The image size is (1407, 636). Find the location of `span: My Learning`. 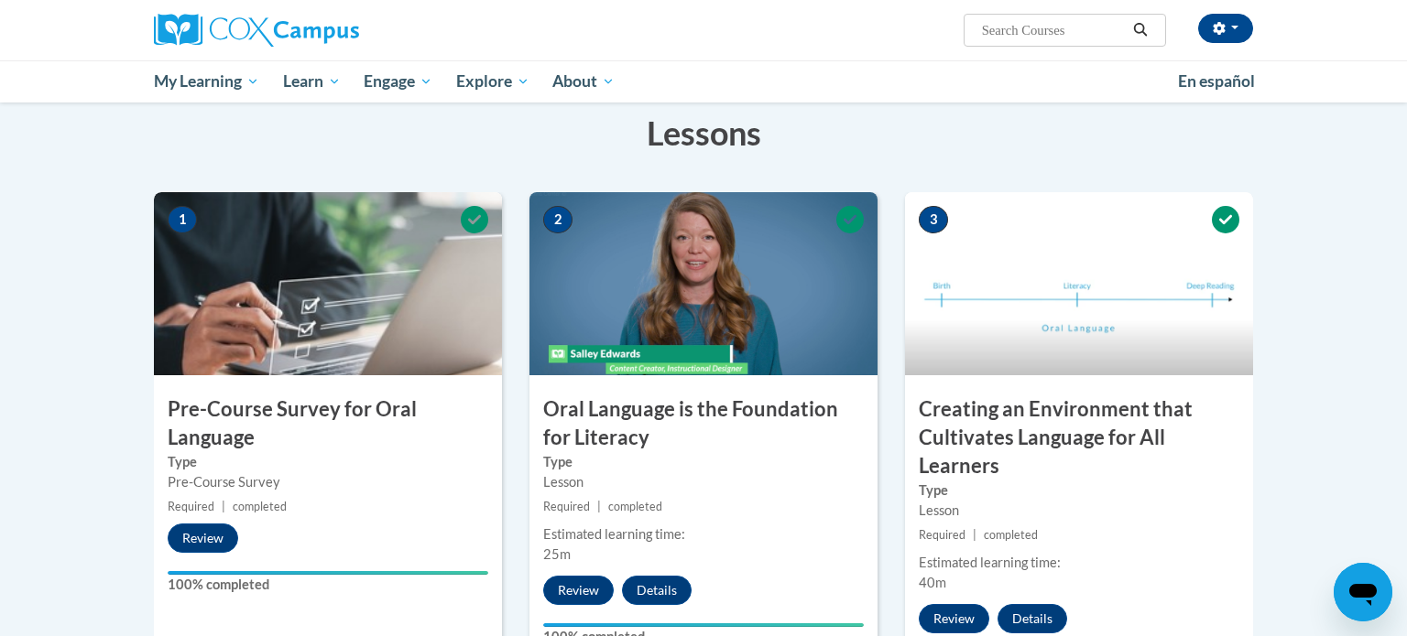

span: My Learning is located at coordinates (206, 81).